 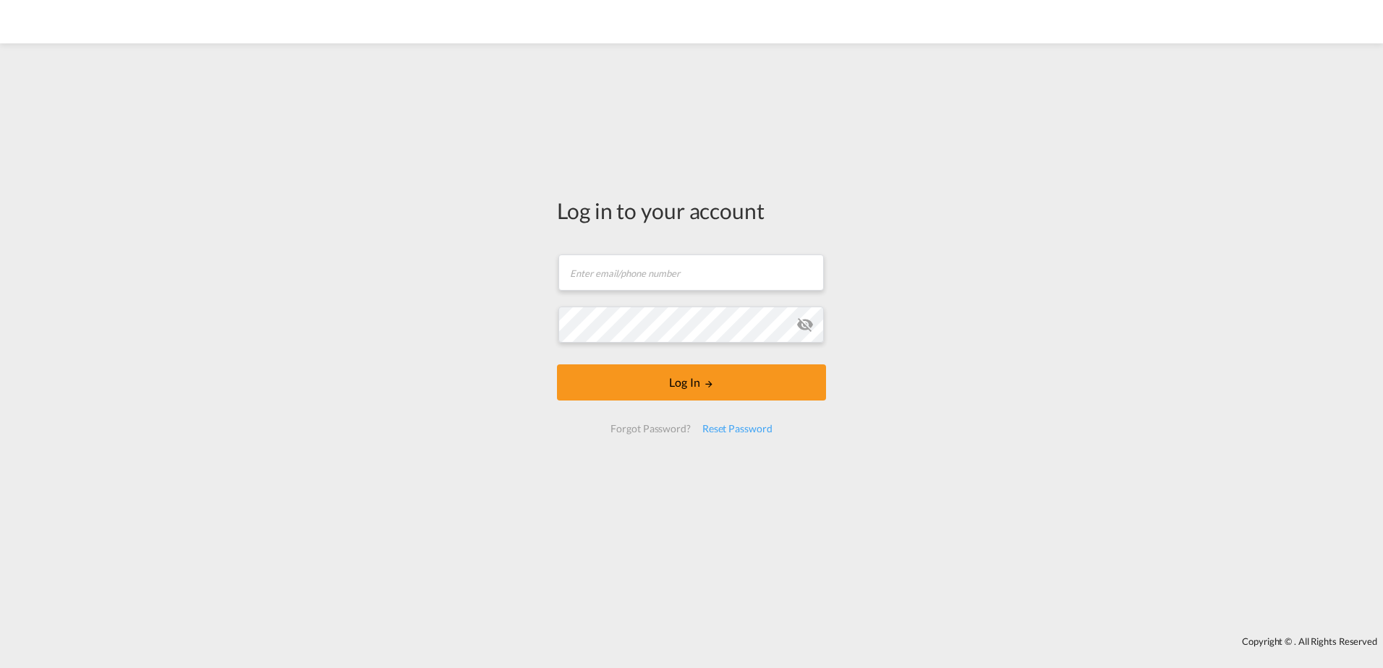 What do you see at coordinates (691, 383) in the screenshot?
I see `button: LOGIN` at bounding box center [691, 383].